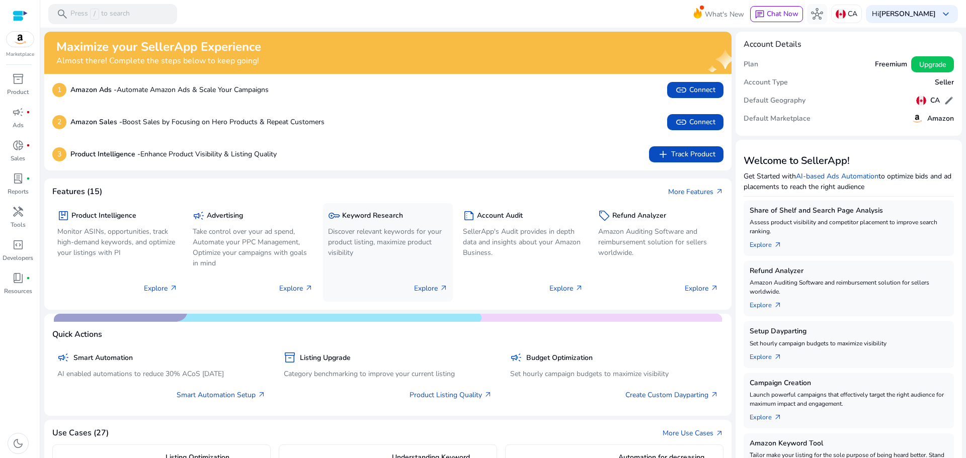  I want to click on p: Set hourly campaign budgets to maximize visibility, so click(849, 344).